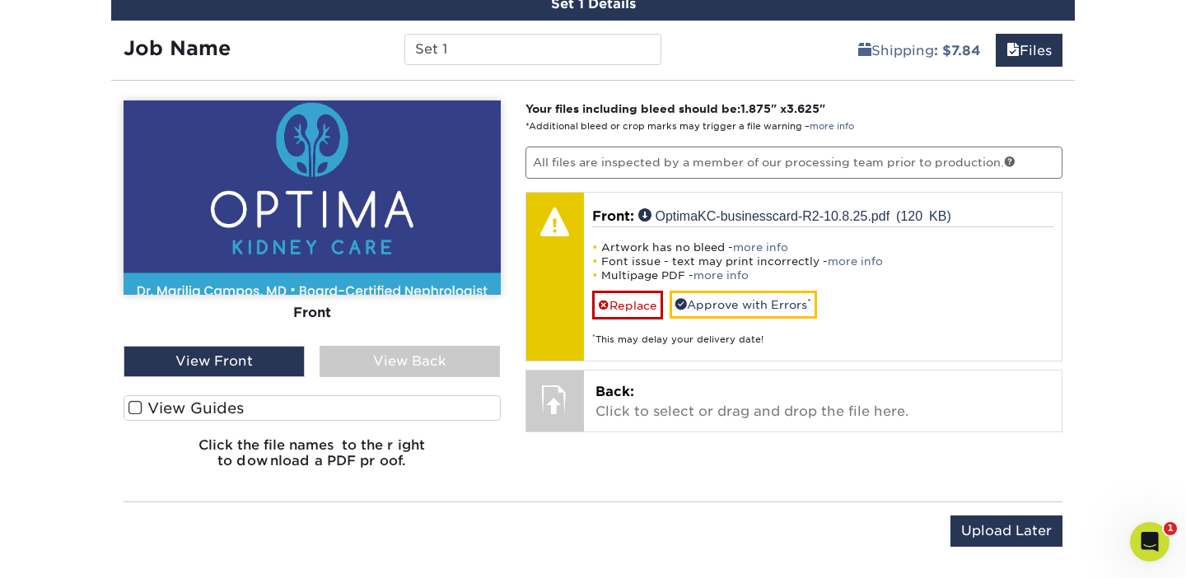 Image resolution: width=1186 pixels, height=578 pixels. Describe the element at coordinates (823, 247) in the screenshot. I see `li: Artwork has no bleed -` at that location.